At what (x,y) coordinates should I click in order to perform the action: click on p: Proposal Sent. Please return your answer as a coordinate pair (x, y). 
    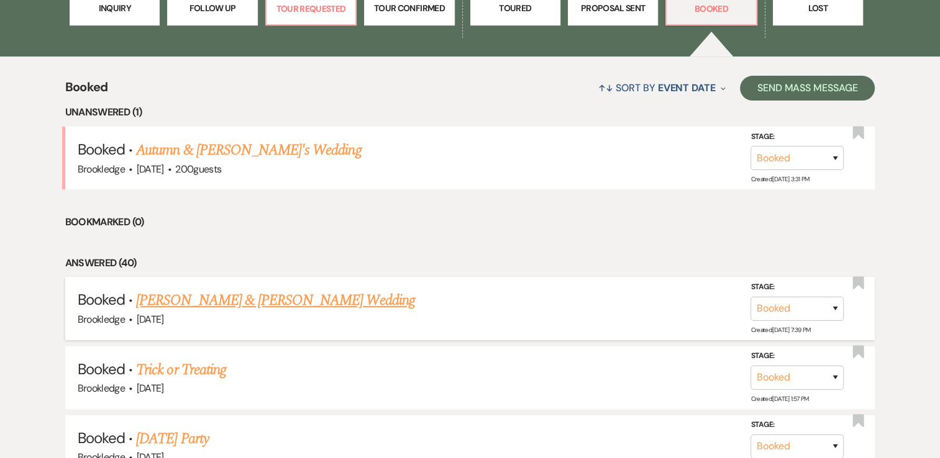
    Looking at the image, I should click on (612, 8).